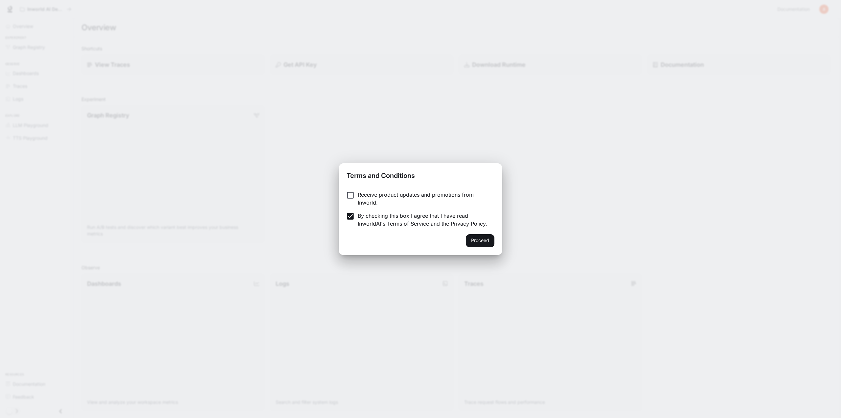 This screenshot has height=418, width=841. Describe the element at coordinates (480, 240) in the screenshot. I see `button: Proceed` at that location.